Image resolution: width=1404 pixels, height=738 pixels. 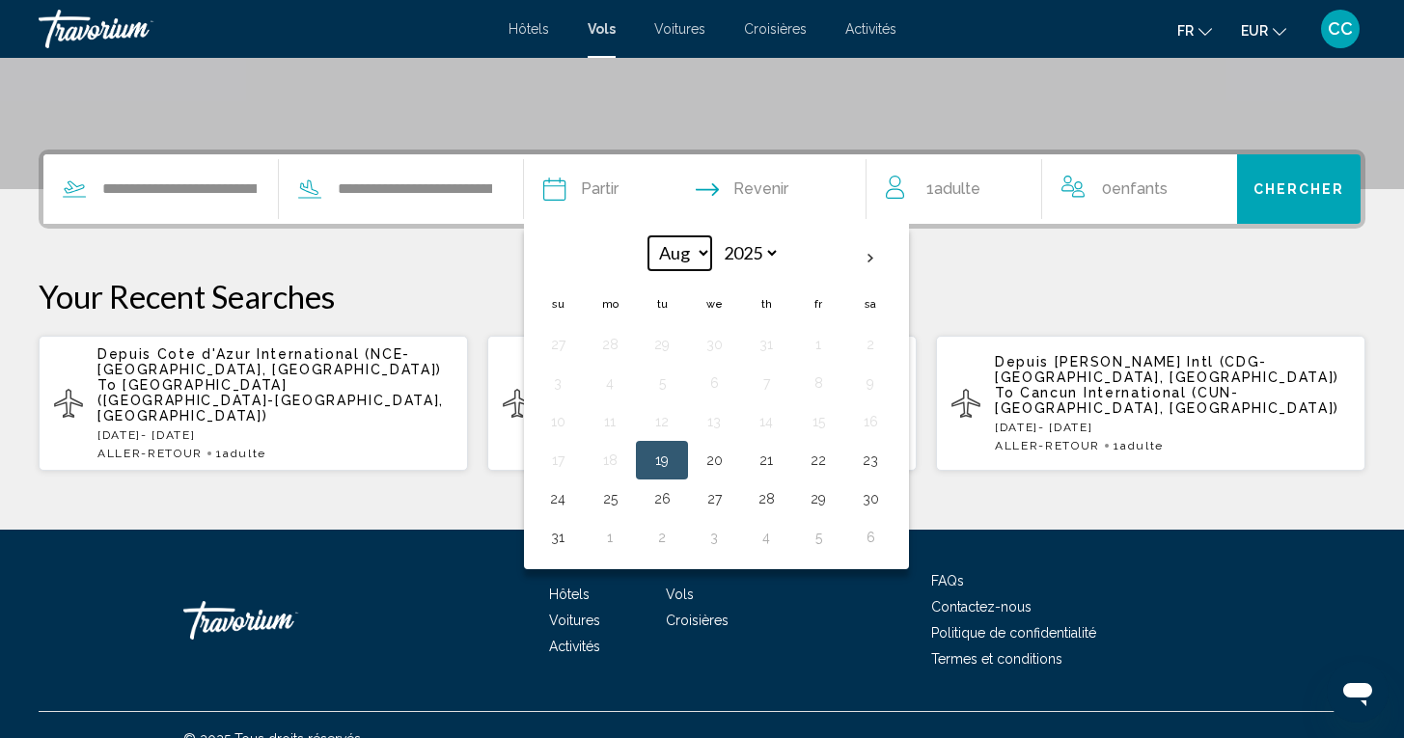 What do you see at coordinates (870, 259) in the screenshot?
I see `button: Next month` at bounding box center [870, 259].